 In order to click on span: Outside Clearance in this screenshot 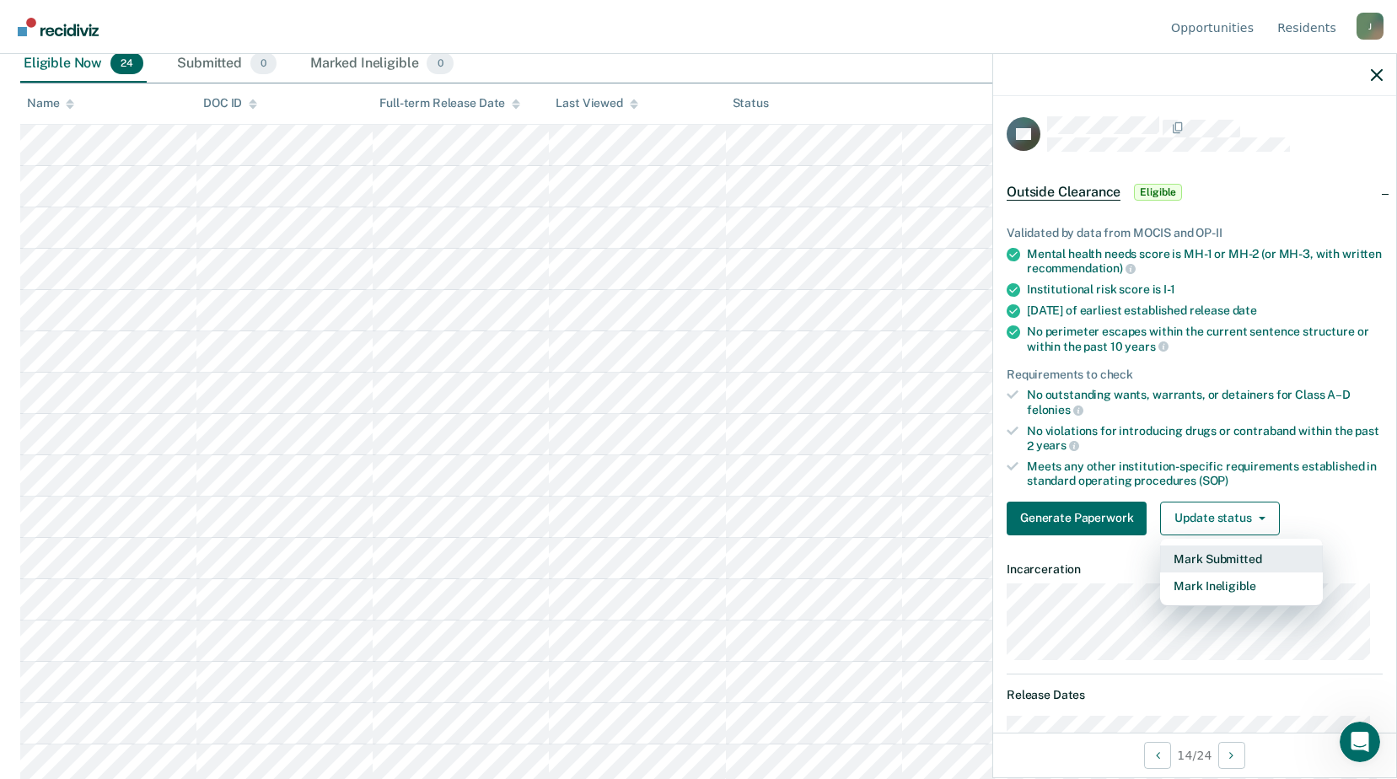, I will do `click(1063, 192)`.